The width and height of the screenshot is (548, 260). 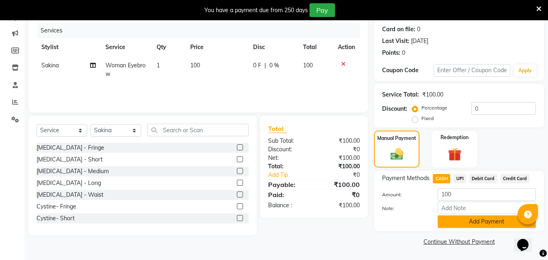 I want to click on label: Percentage, so click(x=434, y=108).